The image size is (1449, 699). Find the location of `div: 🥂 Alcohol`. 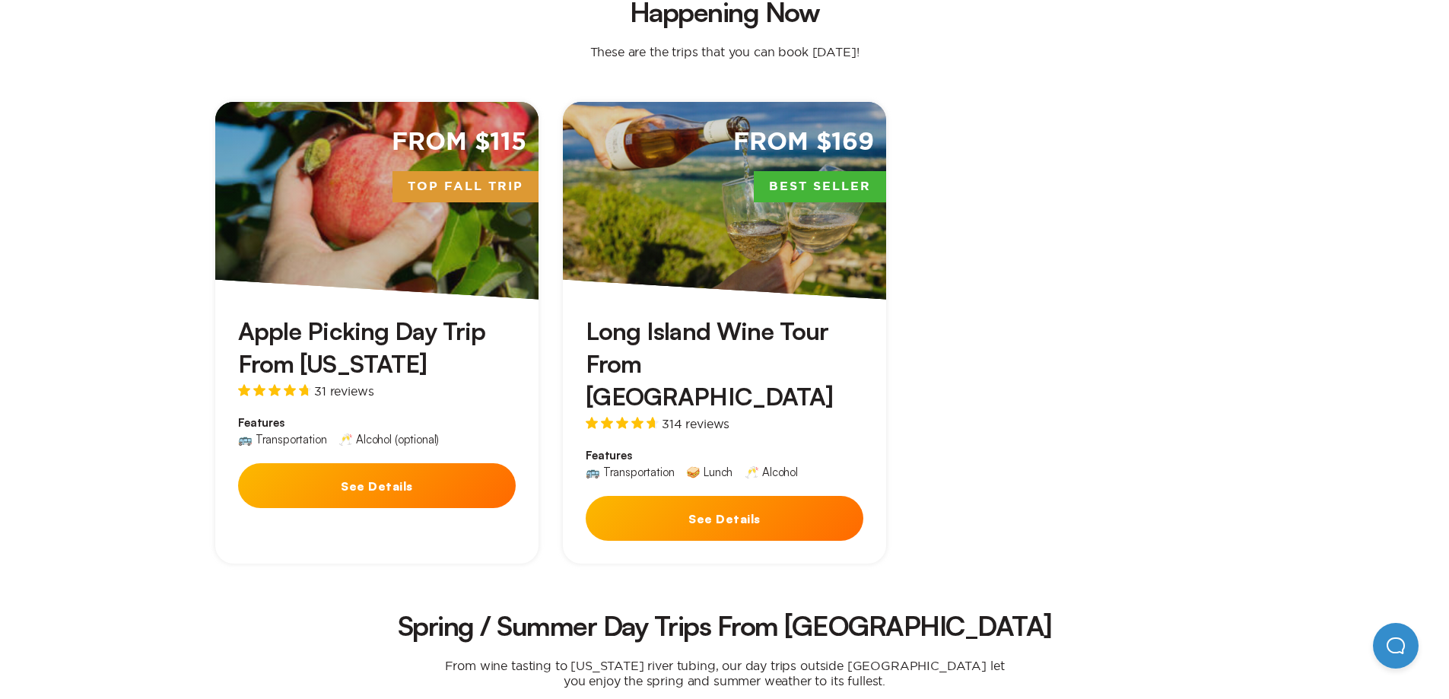

div: 🥂 Alcohol is located at coordinates (771, 472).